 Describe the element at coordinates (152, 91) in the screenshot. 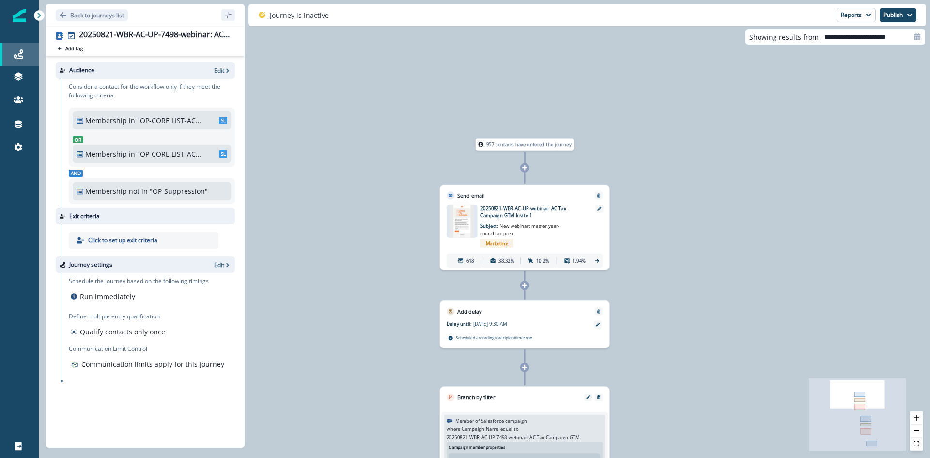

I see `p: Consider a contact for the workflow only if they meet the following criteria` at that location.